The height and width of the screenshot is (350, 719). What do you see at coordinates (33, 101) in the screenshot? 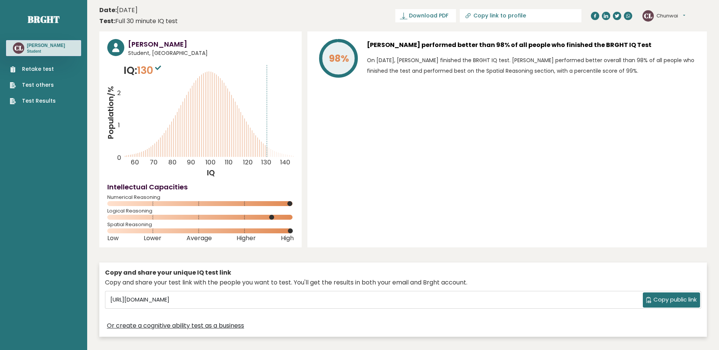
I see `a: Test Results` at bounding box center [33, 101].